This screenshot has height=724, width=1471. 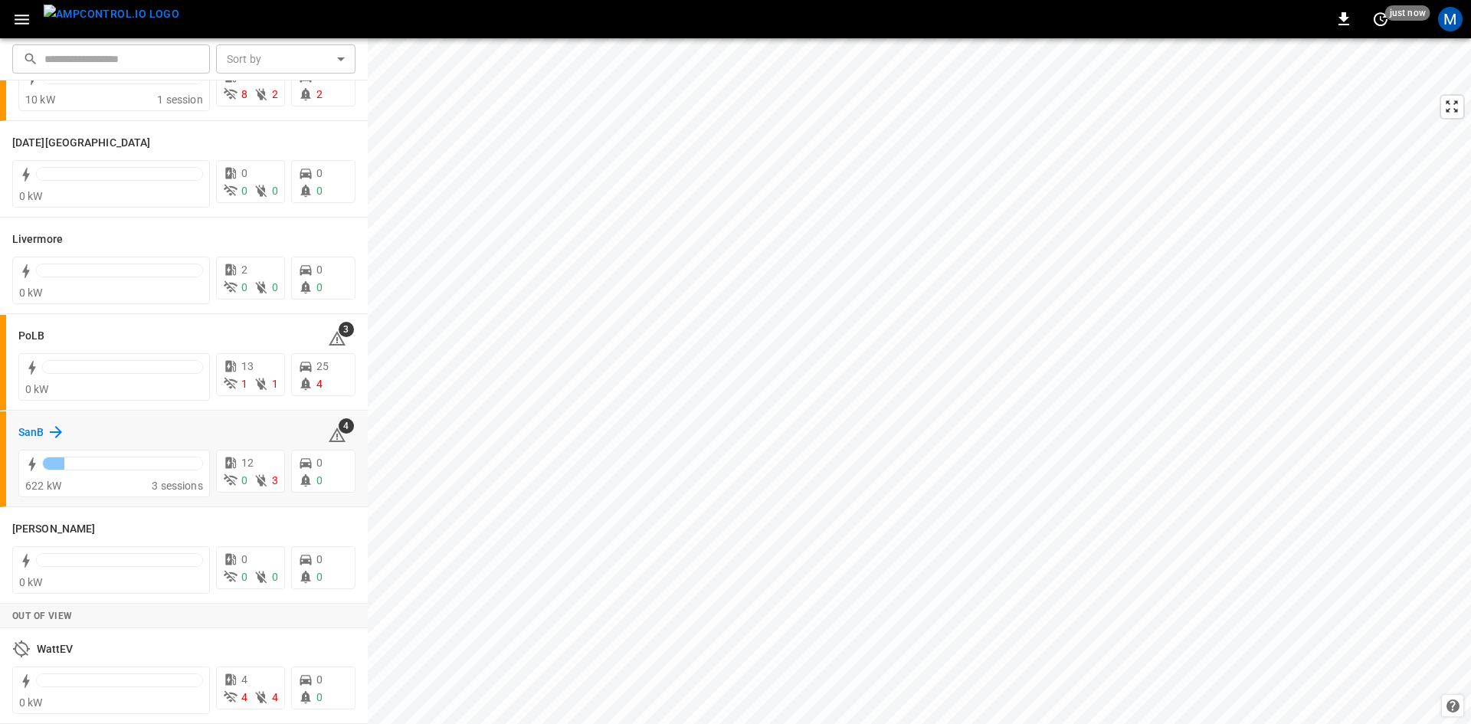 I want to click on h6: Karma Center, so click(x=81, y=143).